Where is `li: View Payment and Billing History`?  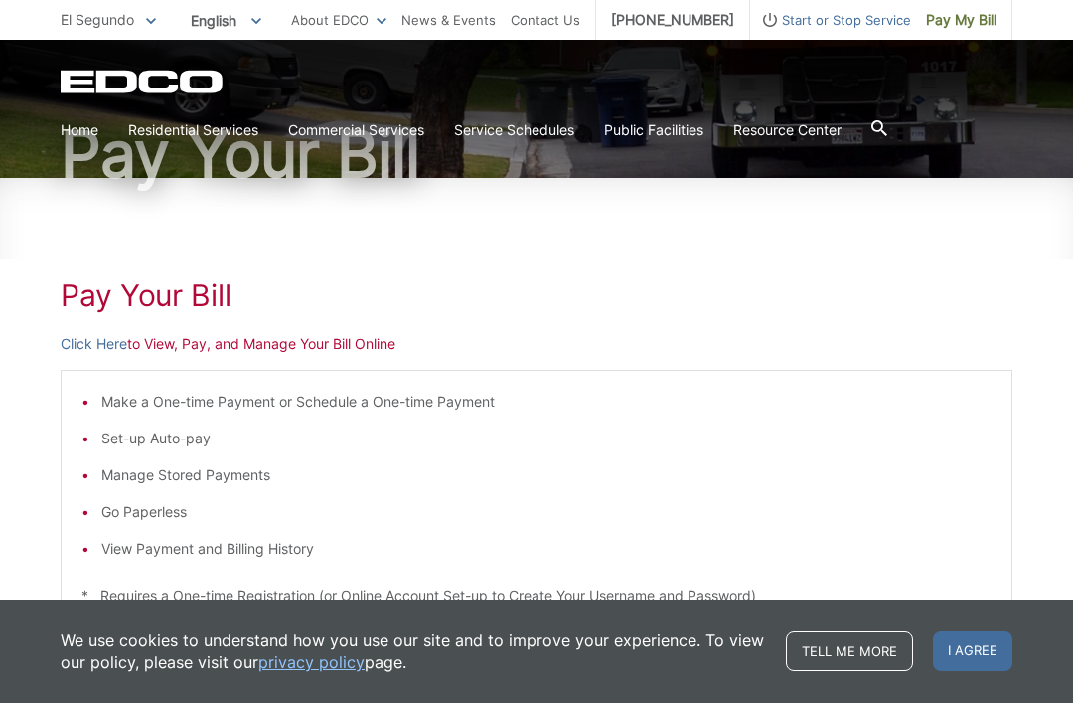
li: View Payment and Billing History is located at coordinates (547, 548).